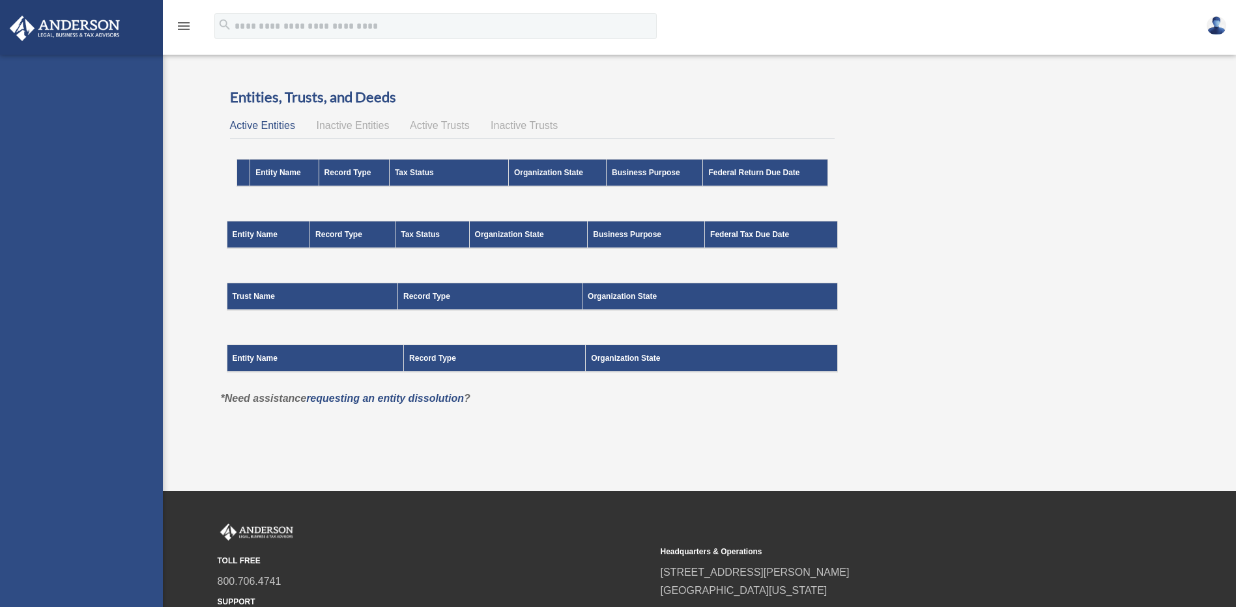  What do you see at coordinates (312, 297) in the screenshot?
I see `th: Trust Name` at bounding box center [312, 297].